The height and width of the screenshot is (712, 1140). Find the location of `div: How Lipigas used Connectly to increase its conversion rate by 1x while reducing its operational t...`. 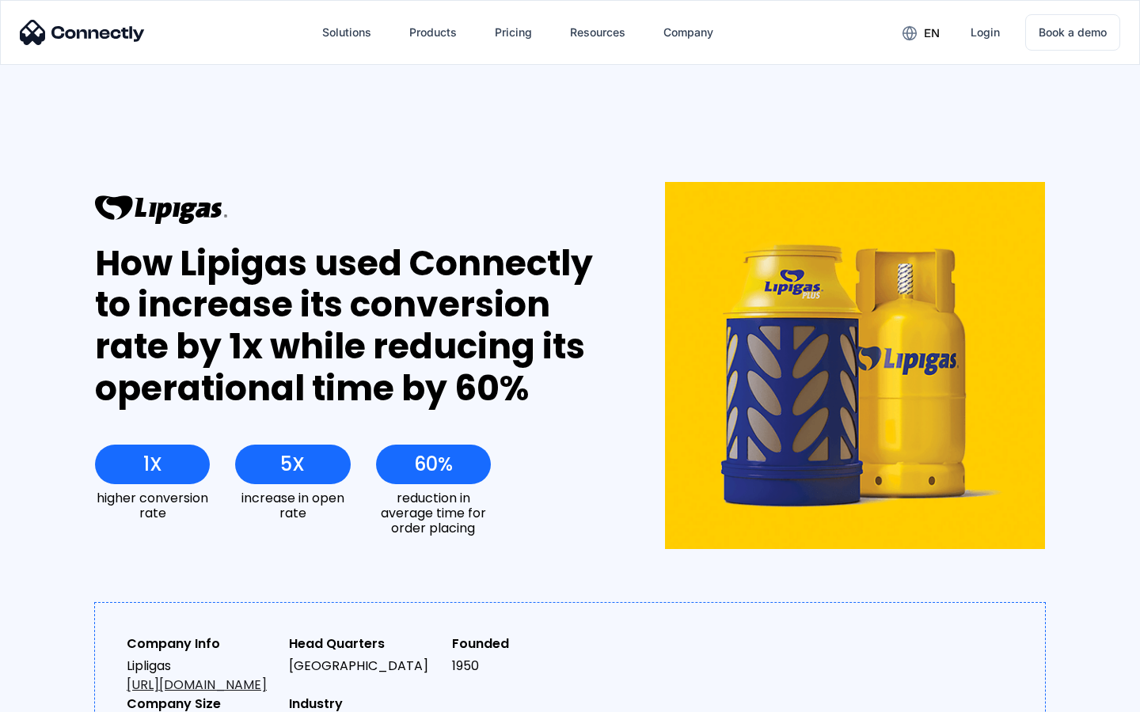

div: How Lipigas used Connectly to increase its conversion rate by 1x while reducing its operational t... is located at coordinates (351, 326).